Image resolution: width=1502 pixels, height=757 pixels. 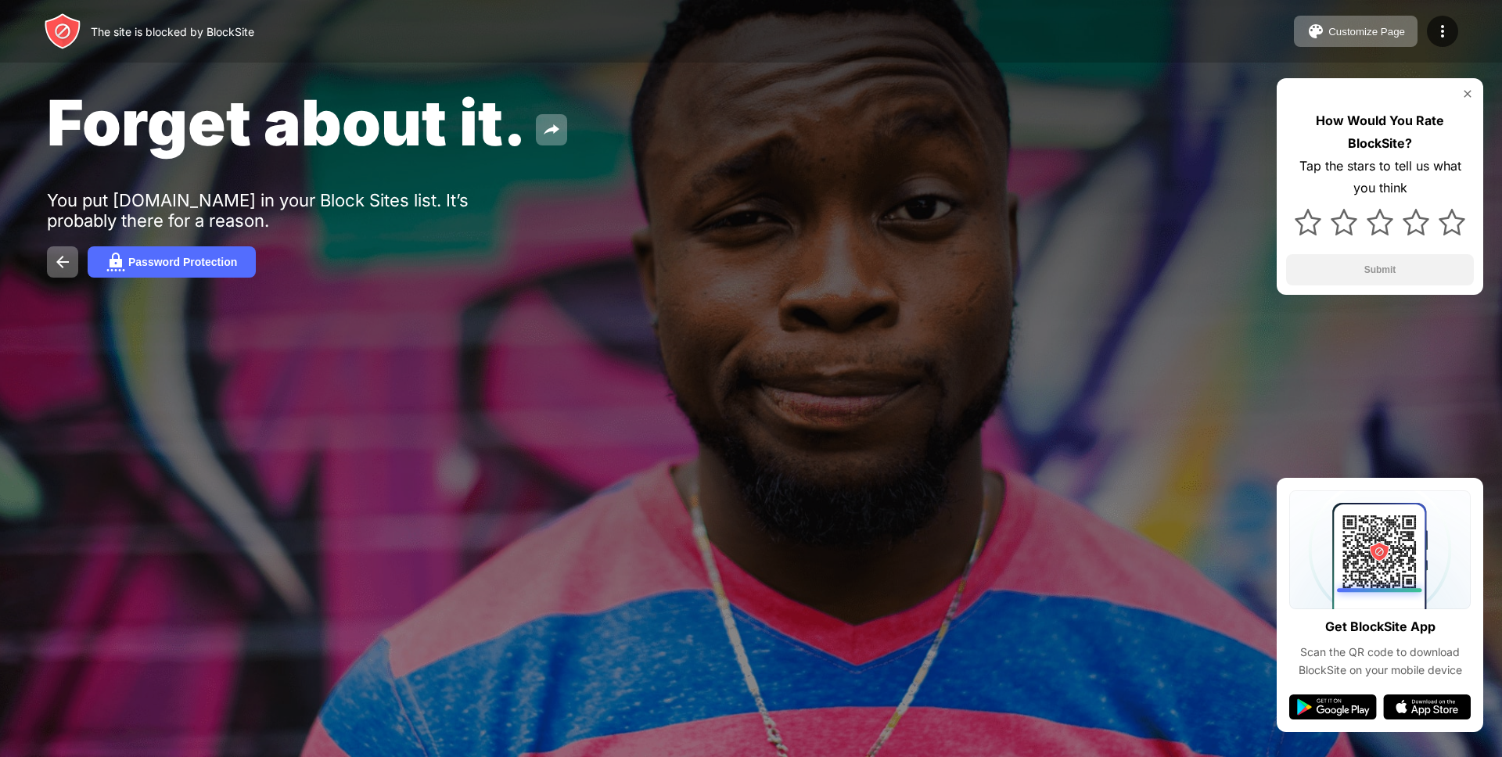 I want to click on button: Customize Page, so click(x=1356, y=31).